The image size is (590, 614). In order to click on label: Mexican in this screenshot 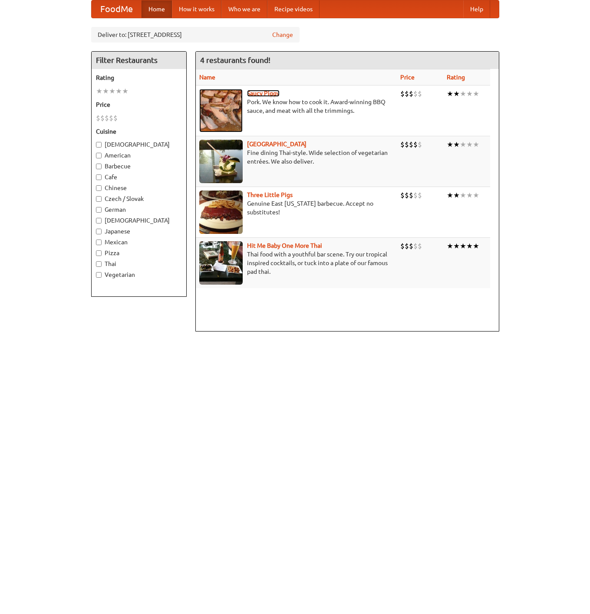, I will do `click(139, 242)`.